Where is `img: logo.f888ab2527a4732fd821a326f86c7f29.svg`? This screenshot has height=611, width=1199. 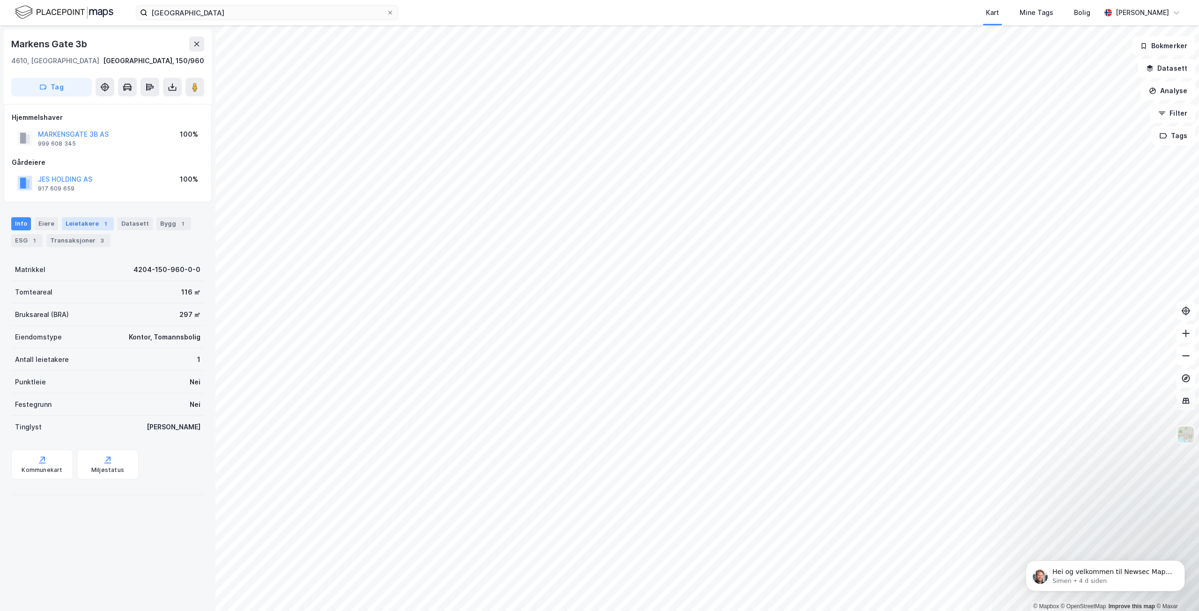 img: logo.f888ab2527a4732fd821a326f86c7f29.svg is located at coordinates (64, 12).